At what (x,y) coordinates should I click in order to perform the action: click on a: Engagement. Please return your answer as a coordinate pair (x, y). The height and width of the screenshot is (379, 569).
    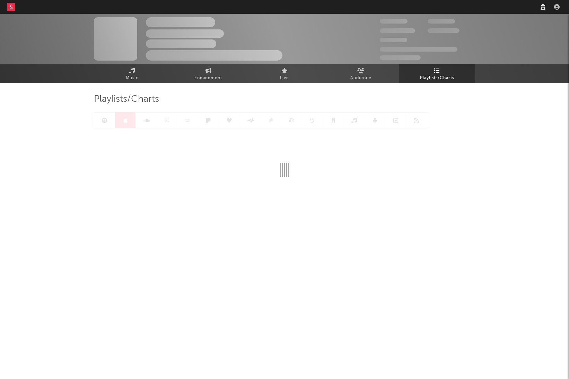
    Looking at the image, I should click on (208, 73).